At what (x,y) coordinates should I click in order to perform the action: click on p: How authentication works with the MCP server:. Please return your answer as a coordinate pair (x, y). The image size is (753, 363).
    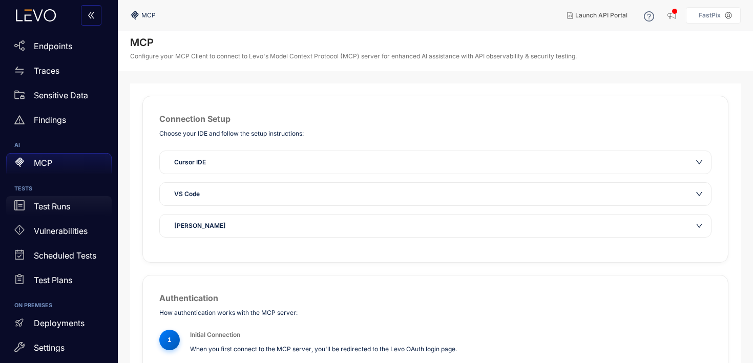
    Looking at the image, I should click on (435, 313).